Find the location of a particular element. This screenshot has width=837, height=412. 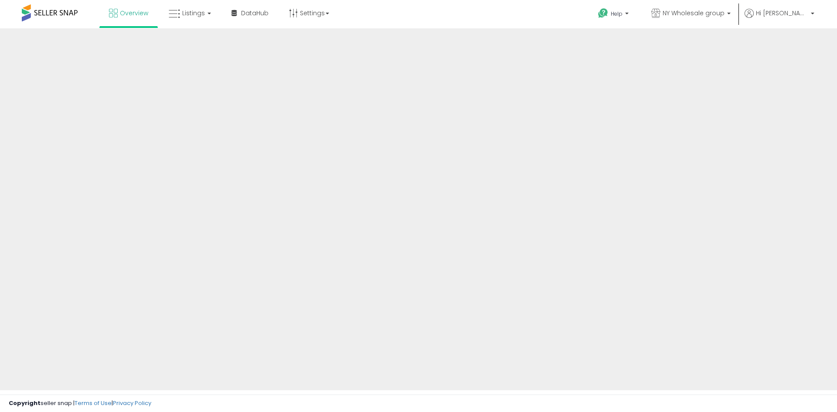

span: Help is located at coordinates (616, 14).